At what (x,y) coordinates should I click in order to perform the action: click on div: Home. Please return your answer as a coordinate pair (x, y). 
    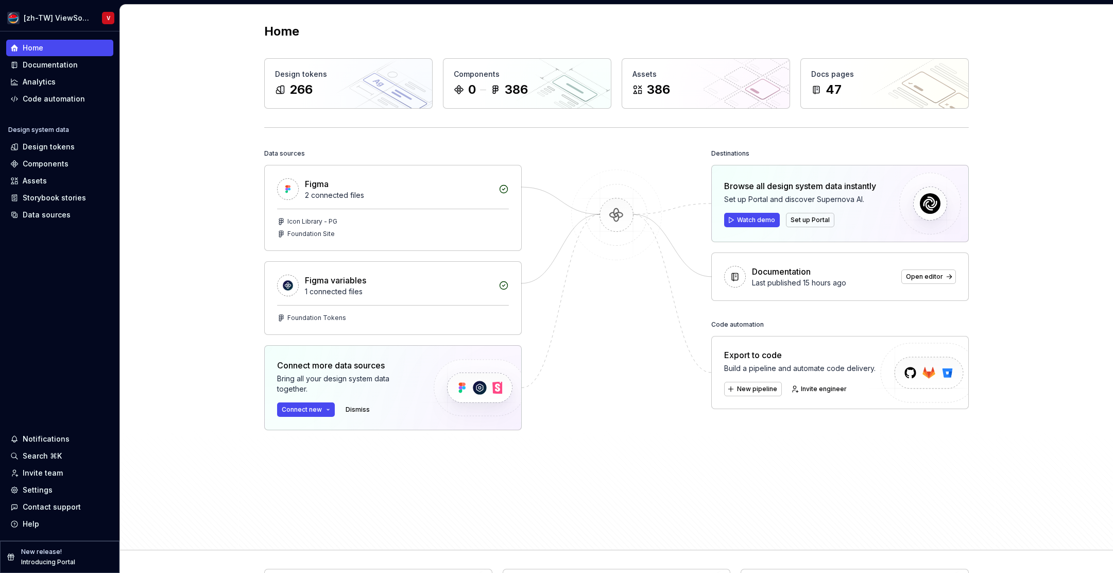
    Looking at the image, I should click on (33, 48).